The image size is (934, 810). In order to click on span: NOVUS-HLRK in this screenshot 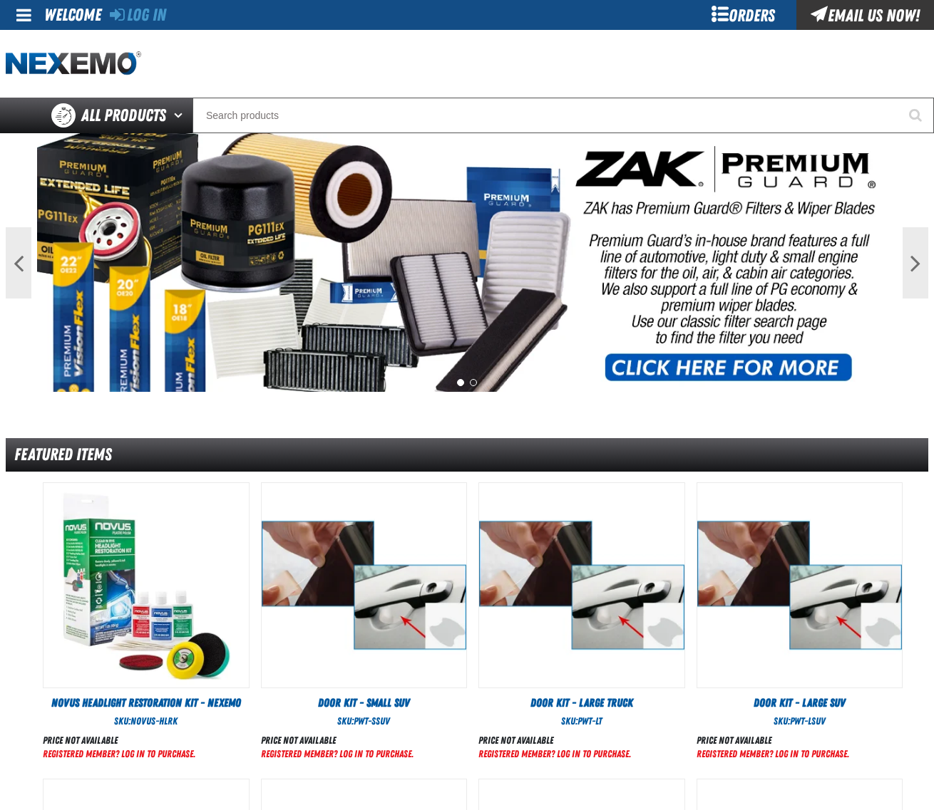, I will do `click(154, 721)`.